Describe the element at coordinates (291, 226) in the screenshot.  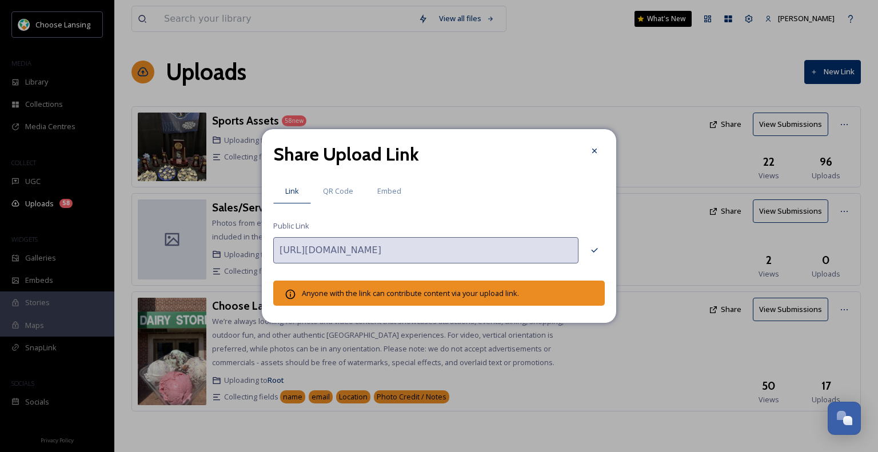
I see `span: Public Link` at that location.